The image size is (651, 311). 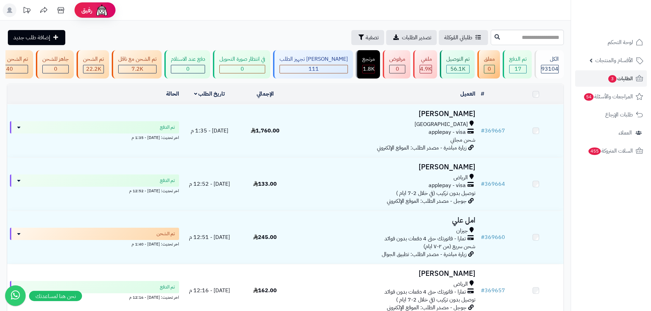 What do you see at coordinates (611, 97) in the screenshot?
I see `a: المراجعات والأسئلة54` at bounding box center [611, 97].